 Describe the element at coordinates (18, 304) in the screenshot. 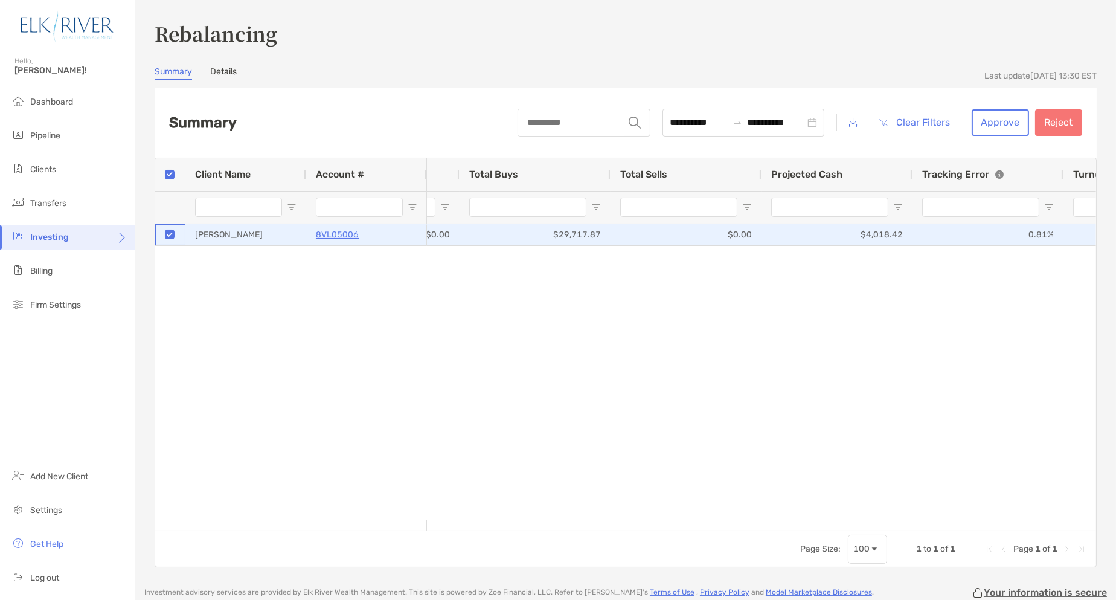

I see `img: firm-settings icon` at that location.